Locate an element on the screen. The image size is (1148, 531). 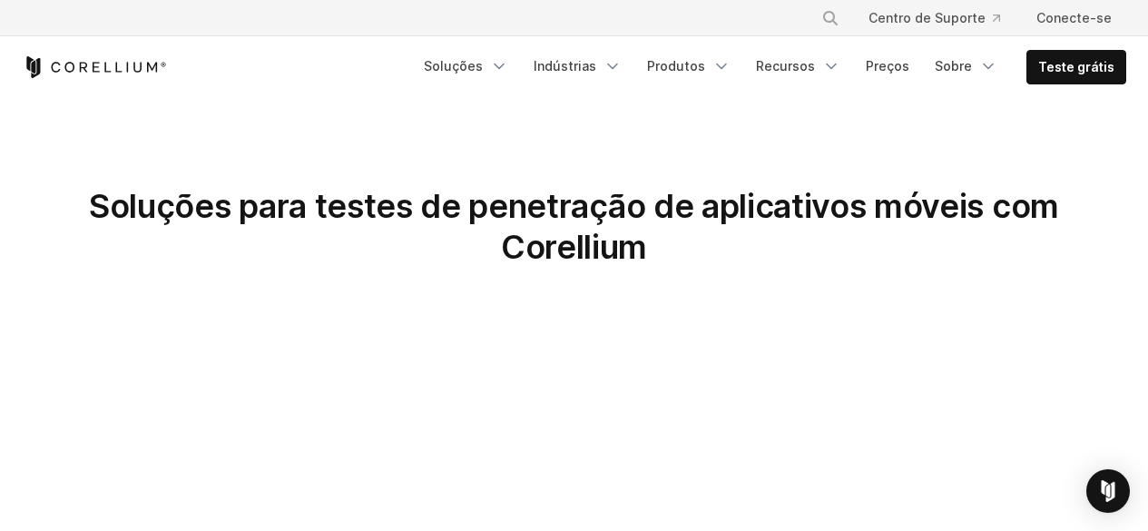
font: Centro de Suporte is located at coordinates (927, 17).